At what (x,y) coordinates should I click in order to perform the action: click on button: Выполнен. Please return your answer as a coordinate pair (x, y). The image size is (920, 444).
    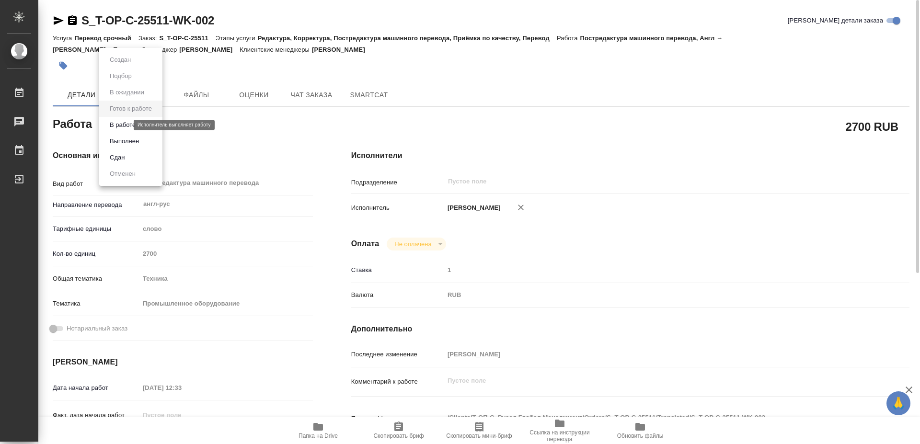
    Looking at the image, I should click on (124, 141).